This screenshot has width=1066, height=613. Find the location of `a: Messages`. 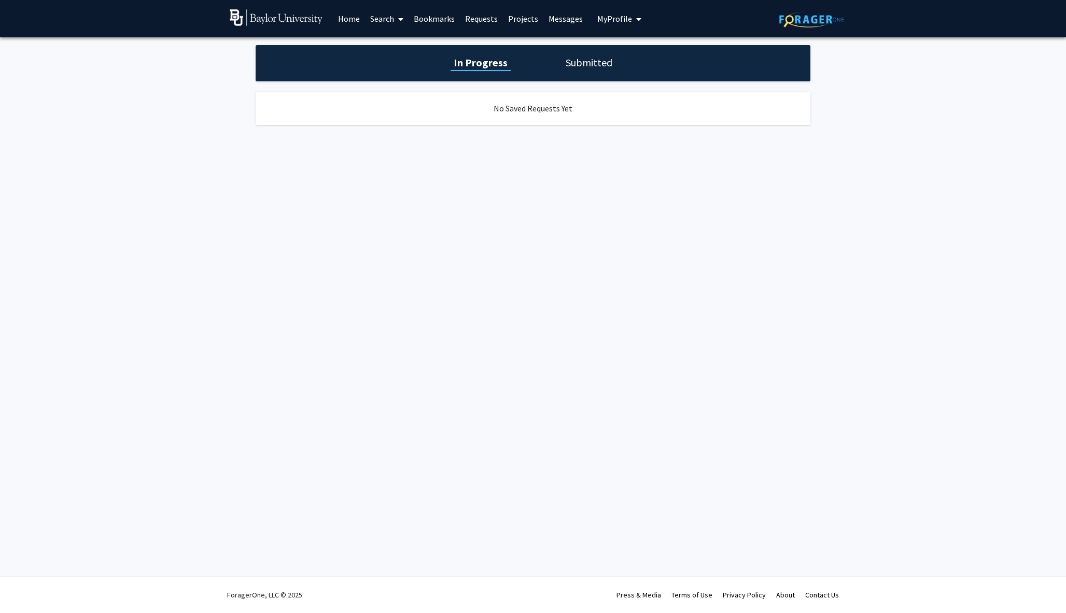

a: Messages is located at coordinates (566, 19).